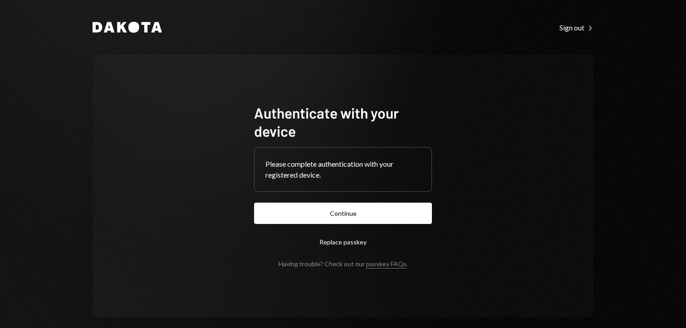 This screenshot has height=328, width=686. I want to click on h1: Authenticate with your device, so click(343, 122).